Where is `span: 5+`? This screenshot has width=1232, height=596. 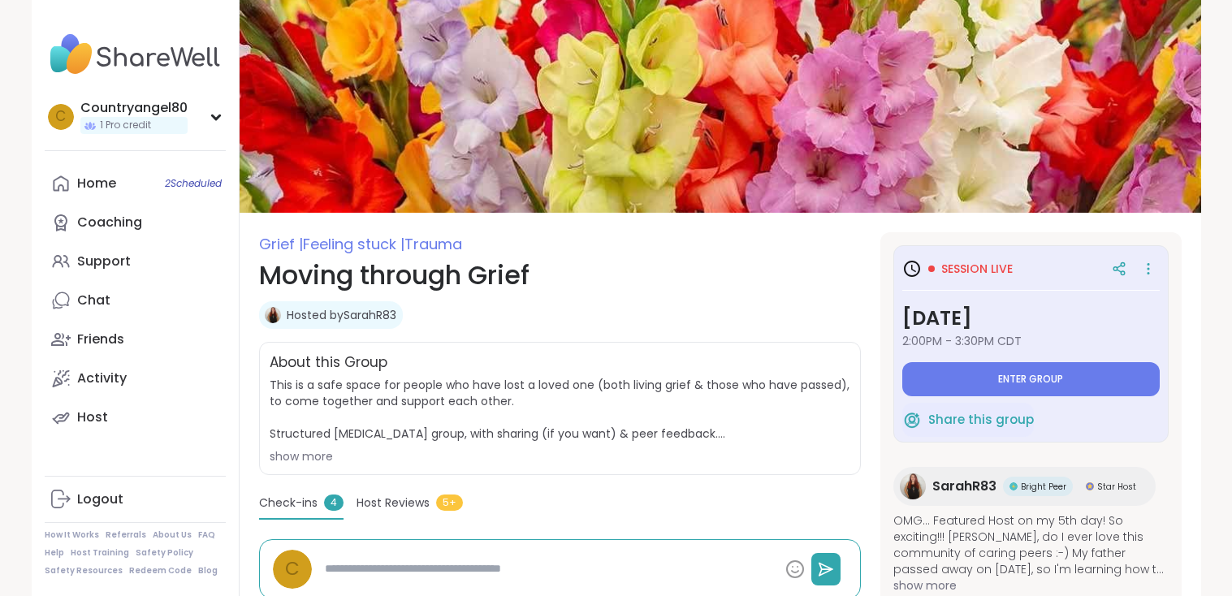
span: 5+ is located at coordinates (449, 503).